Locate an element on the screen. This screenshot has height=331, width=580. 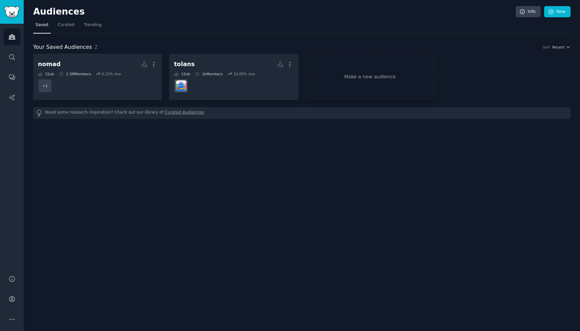
div: nomad is located at coordinates (49, 64).